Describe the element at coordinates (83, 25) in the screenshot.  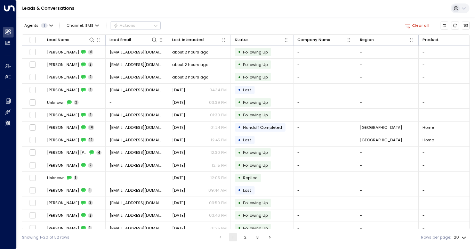
I see `button: Channel:SMS` at that location.